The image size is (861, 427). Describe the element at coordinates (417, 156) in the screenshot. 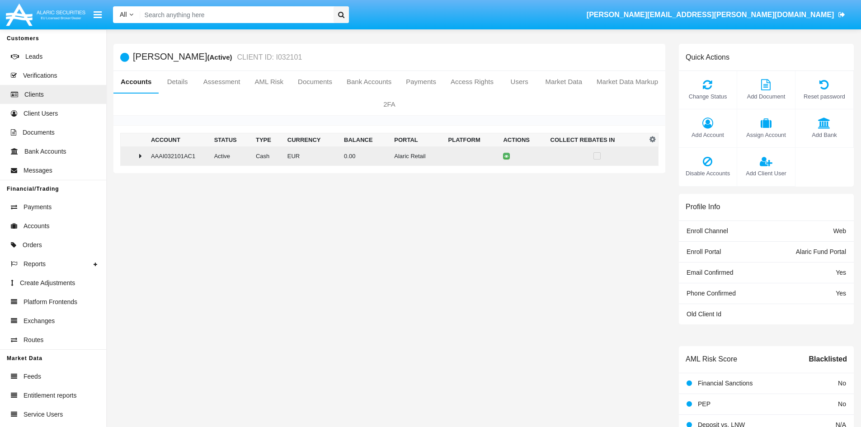

I see `td: Alaric Retail` at that location.